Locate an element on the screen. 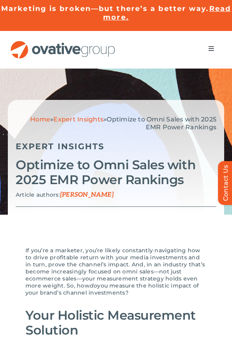  span: Read more. is located at coordinates (167, 13).